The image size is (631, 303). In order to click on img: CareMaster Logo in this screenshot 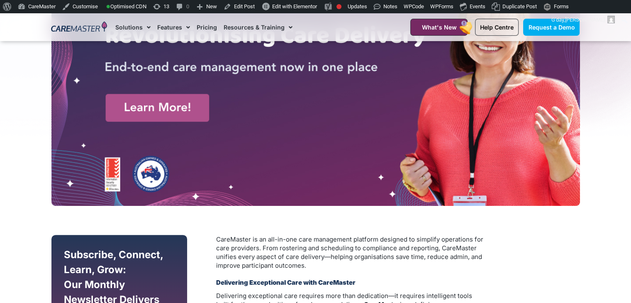, I will do `click(79, 27)`.